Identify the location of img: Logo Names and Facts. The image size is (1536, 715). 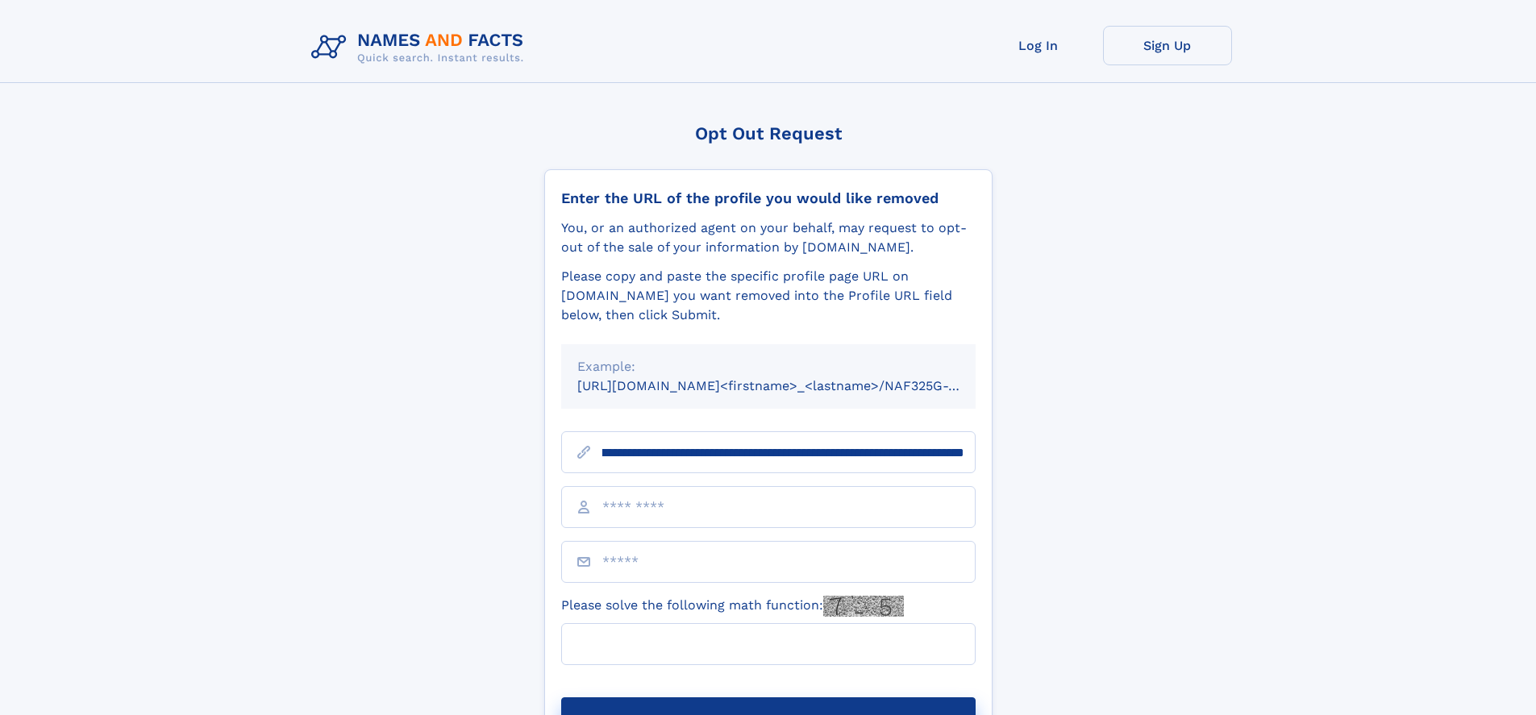
(421, 48).